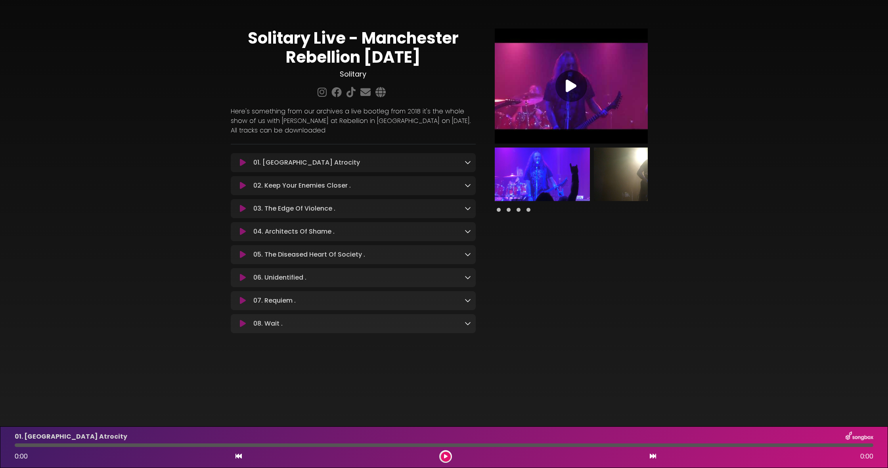 The image size is (888, 468). I want to click on h3: Solitary, so click(353, 74).